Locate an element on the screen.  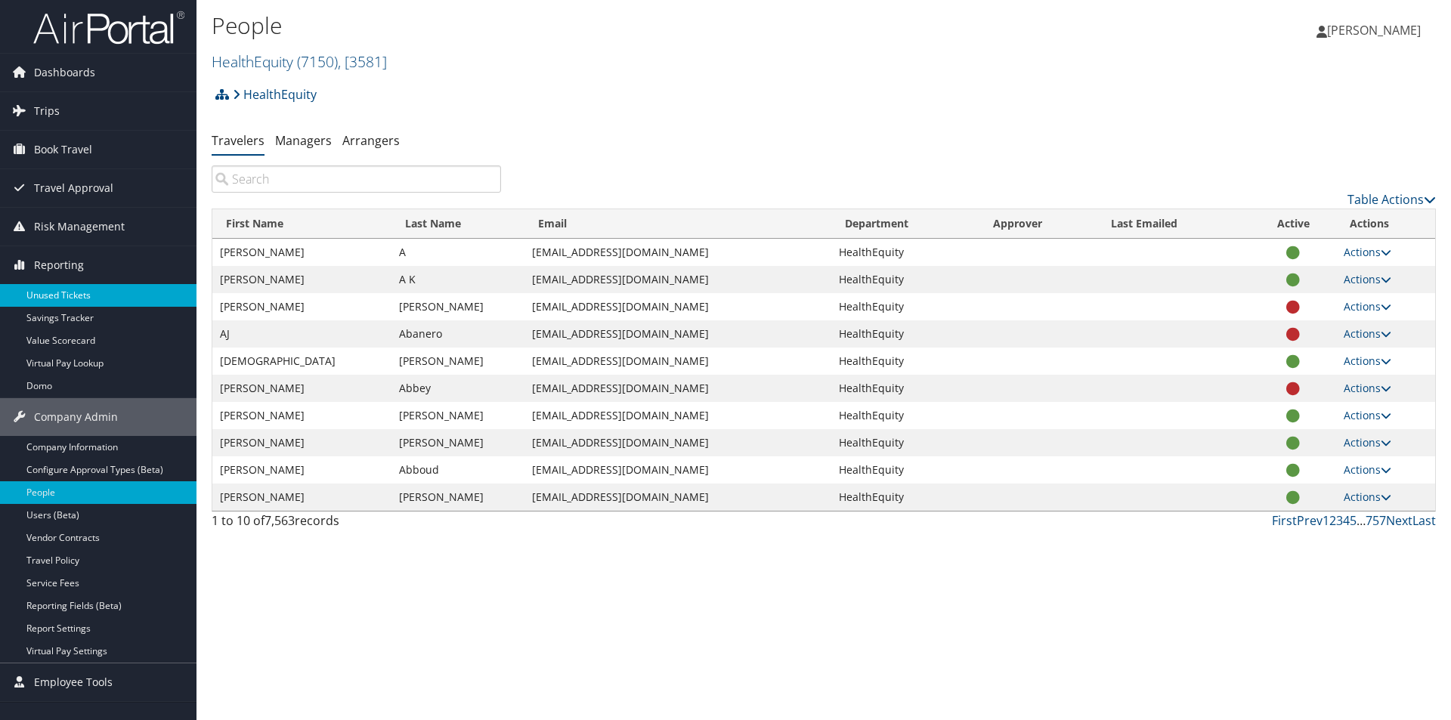
a: Managers is located at coordinates (303, 141).